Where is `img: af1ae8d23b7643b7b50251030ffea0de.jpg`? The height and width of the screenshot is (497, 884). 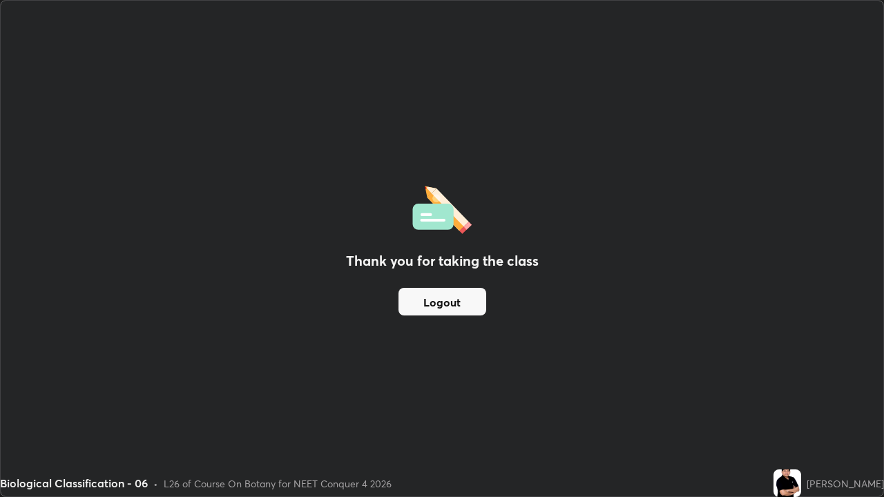
img: af1ae8d23b7643b7b50251030ffea0de.jpg is located at coordinates (787, 483).